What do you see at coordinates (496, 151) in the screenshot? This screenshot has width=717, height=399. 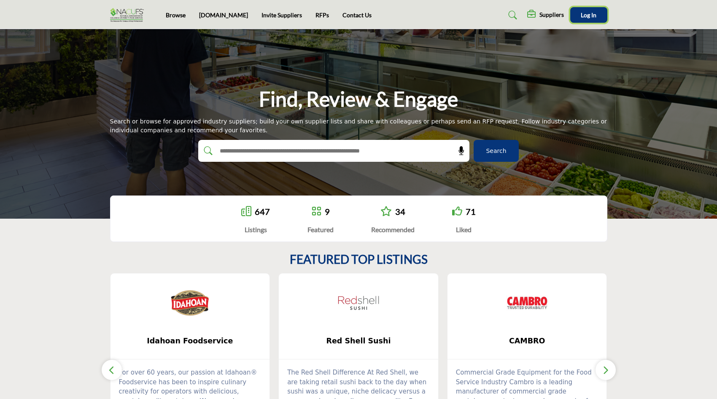 I see `button: Search` at bounding box center [496, 151].